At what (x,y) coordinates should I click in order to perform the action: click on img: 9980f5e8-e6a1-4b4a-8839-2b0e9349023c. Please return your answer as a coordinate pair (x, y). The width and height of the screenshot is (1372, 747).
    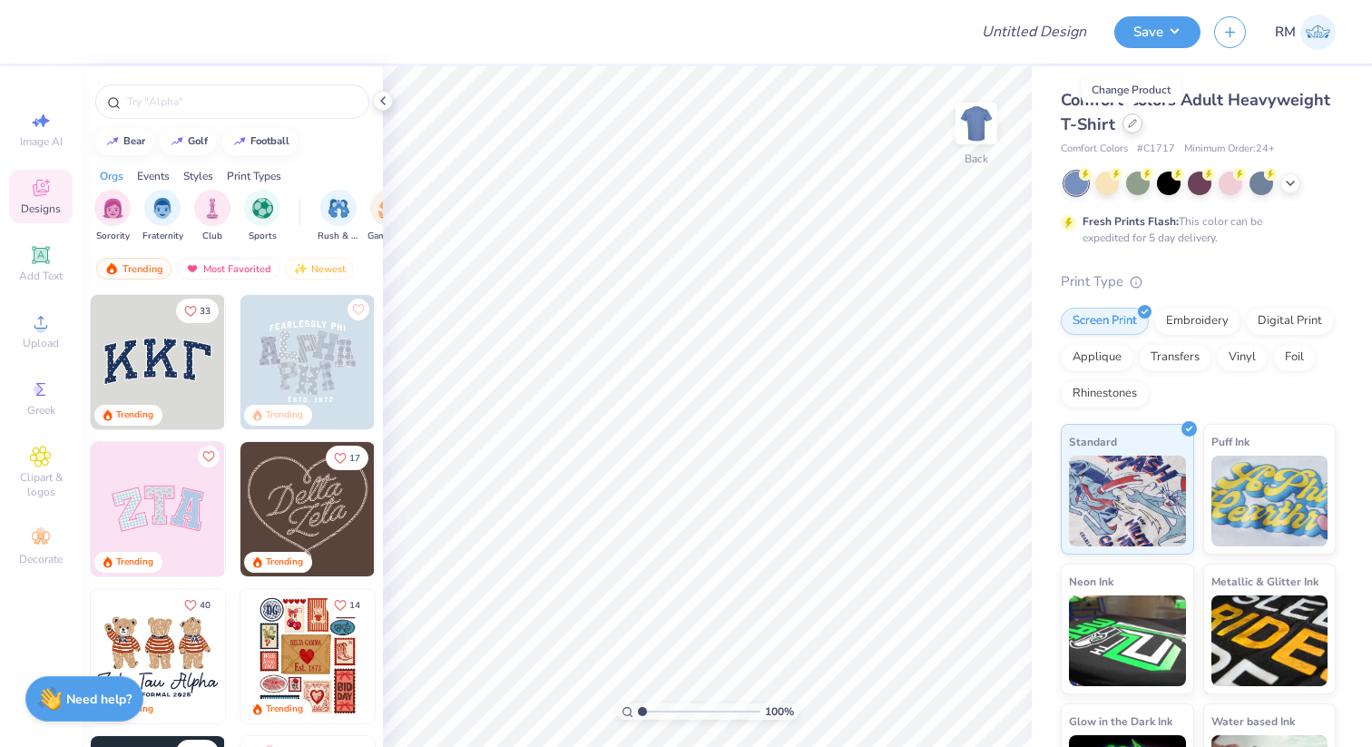
    Looking at the image, I should click on (158, 509).